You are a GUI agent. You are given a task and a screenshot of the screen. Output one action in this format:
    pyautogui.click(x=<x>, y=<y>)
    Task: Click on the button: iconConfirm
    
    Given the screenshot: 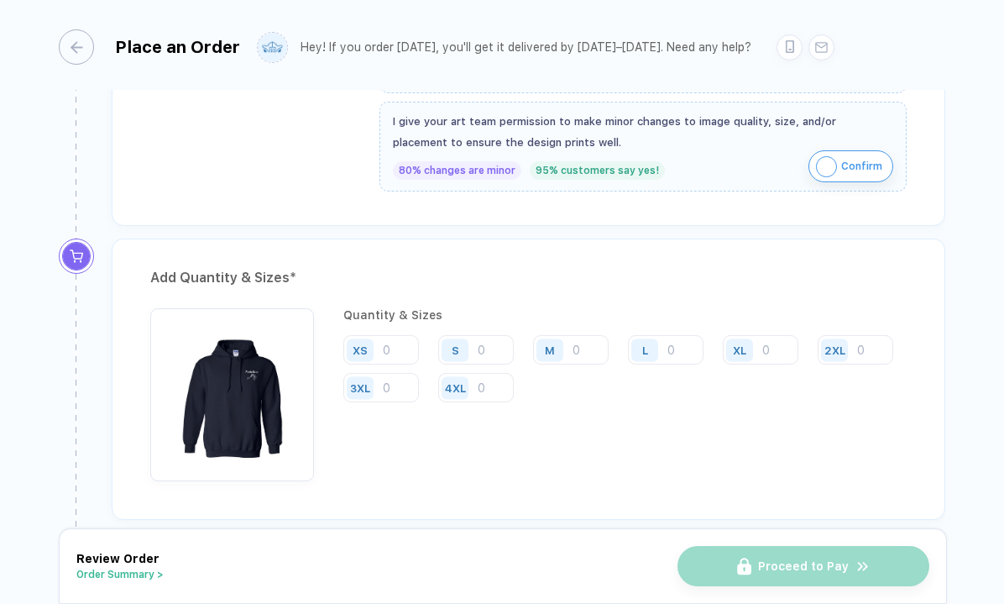 What is the action you would take?
    pyautogui.click(x=851, y=166)
    